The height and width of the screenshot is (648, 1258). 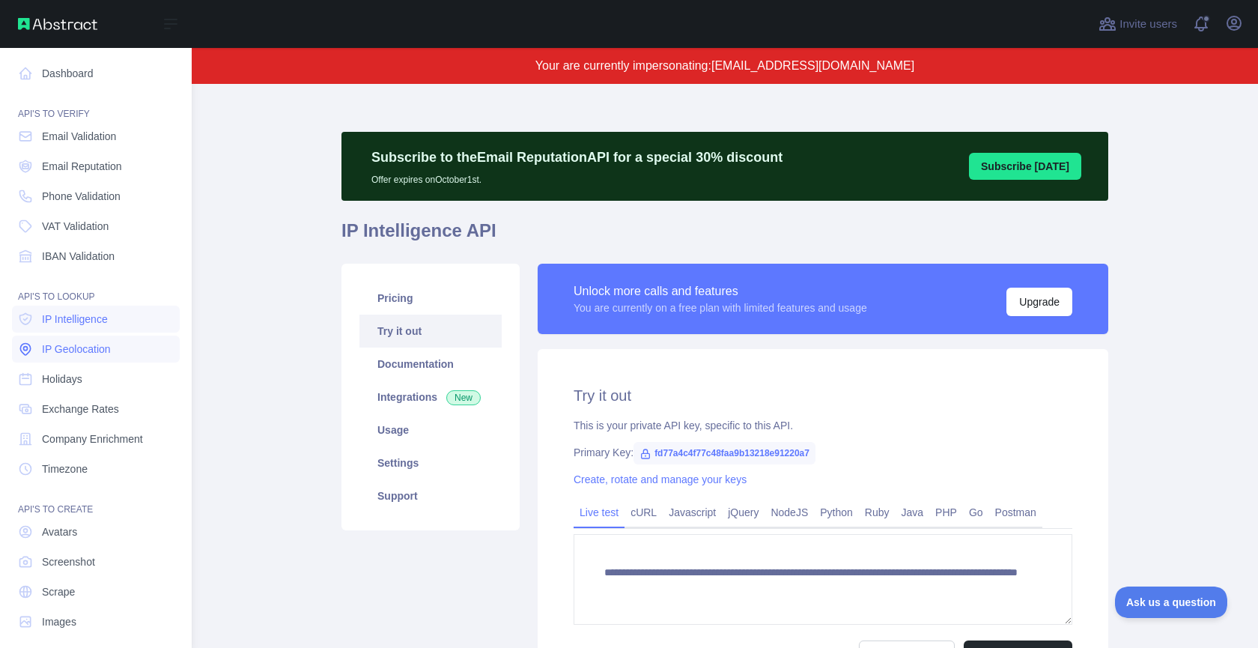 What do you see at coordinates (823, 425) in the screenshot?
I see `div: This is your private API key, specific to this API.` at bounding box center [823, 425].